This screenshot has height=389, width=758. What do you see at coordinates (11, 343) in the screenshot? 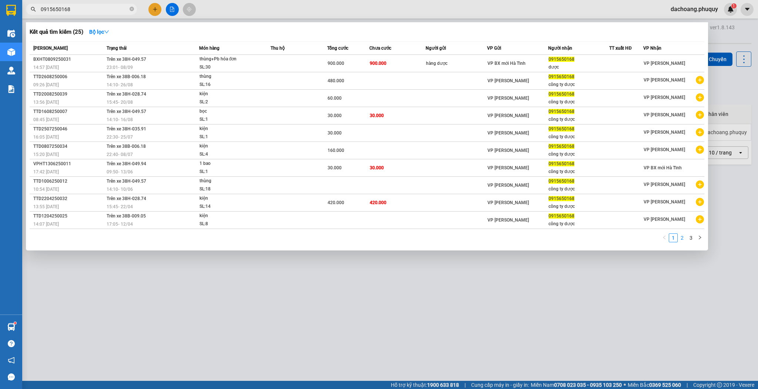
I see `span: question-circle` at bounding box center [11, 343].